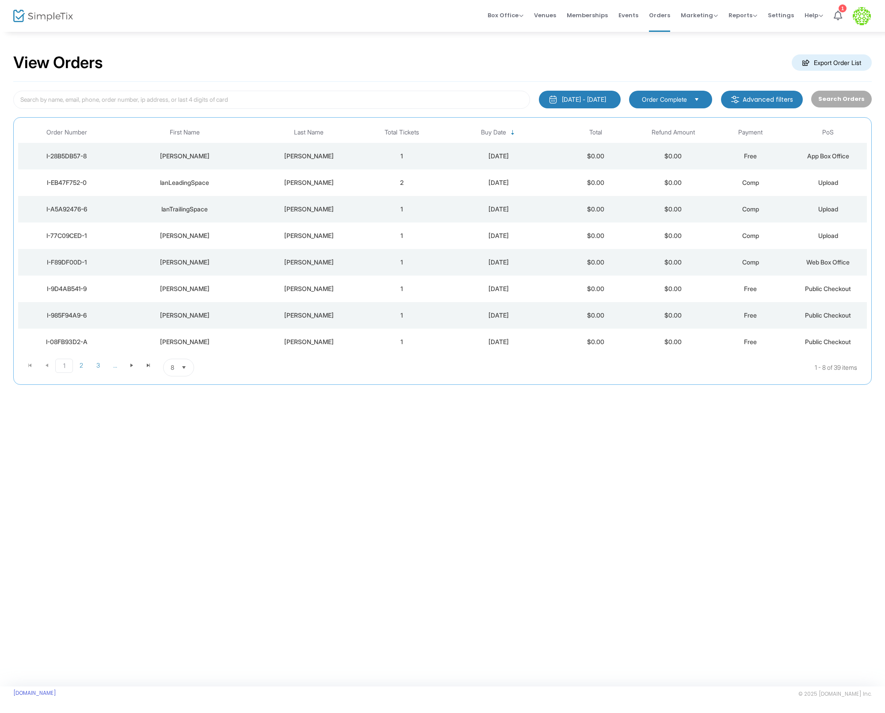 The image size is (885, 713). I want to click on span: Marketing, so click(699, 15).